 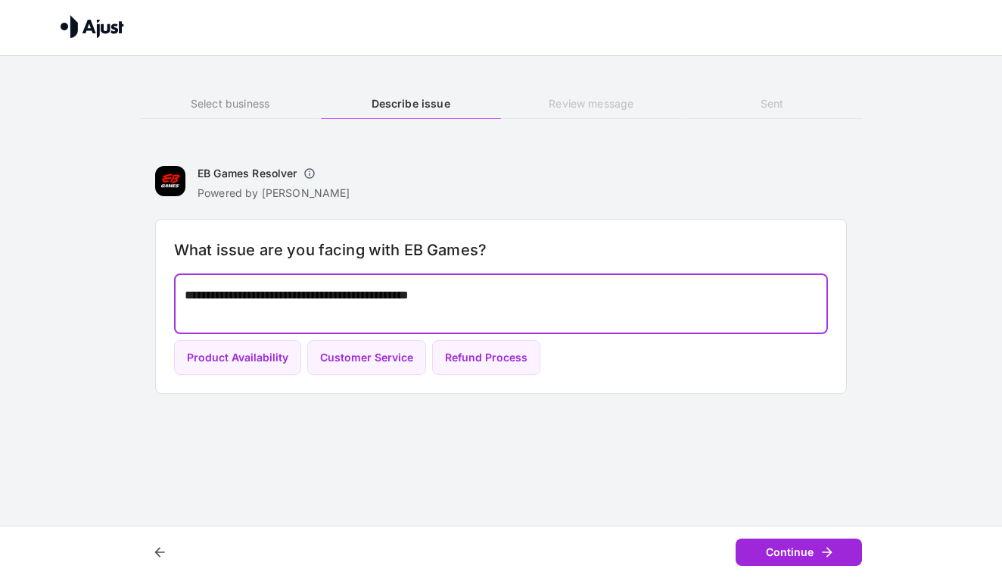 I want to click on h6: What issue are you facing with EB Games?, so click(x=501, y=250).